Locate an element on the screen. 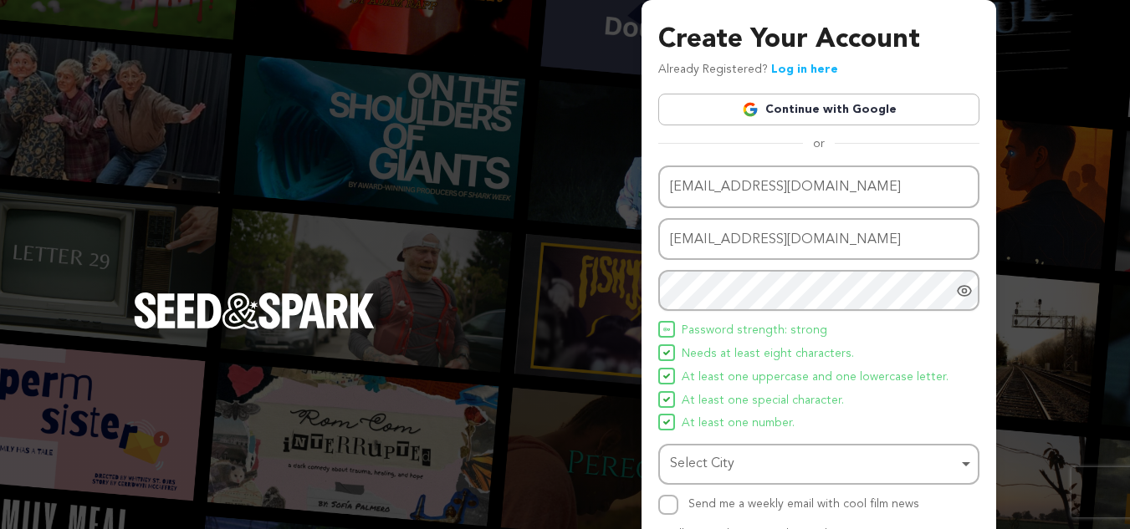 The width and height of the screenshot is (1130, 529). span: At least one special character. is located at coordinates (763, 402).